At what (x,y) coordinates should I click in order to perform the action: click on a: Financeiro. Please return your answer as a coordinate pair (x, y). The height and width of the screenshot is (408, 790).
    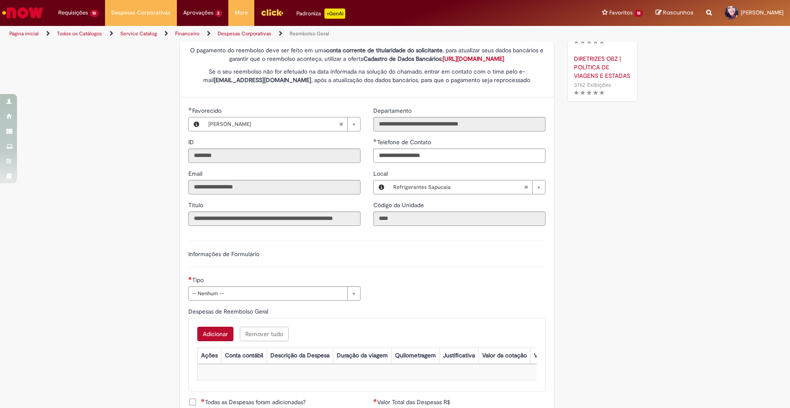
    Looking at the image, I should click on (187, 34).